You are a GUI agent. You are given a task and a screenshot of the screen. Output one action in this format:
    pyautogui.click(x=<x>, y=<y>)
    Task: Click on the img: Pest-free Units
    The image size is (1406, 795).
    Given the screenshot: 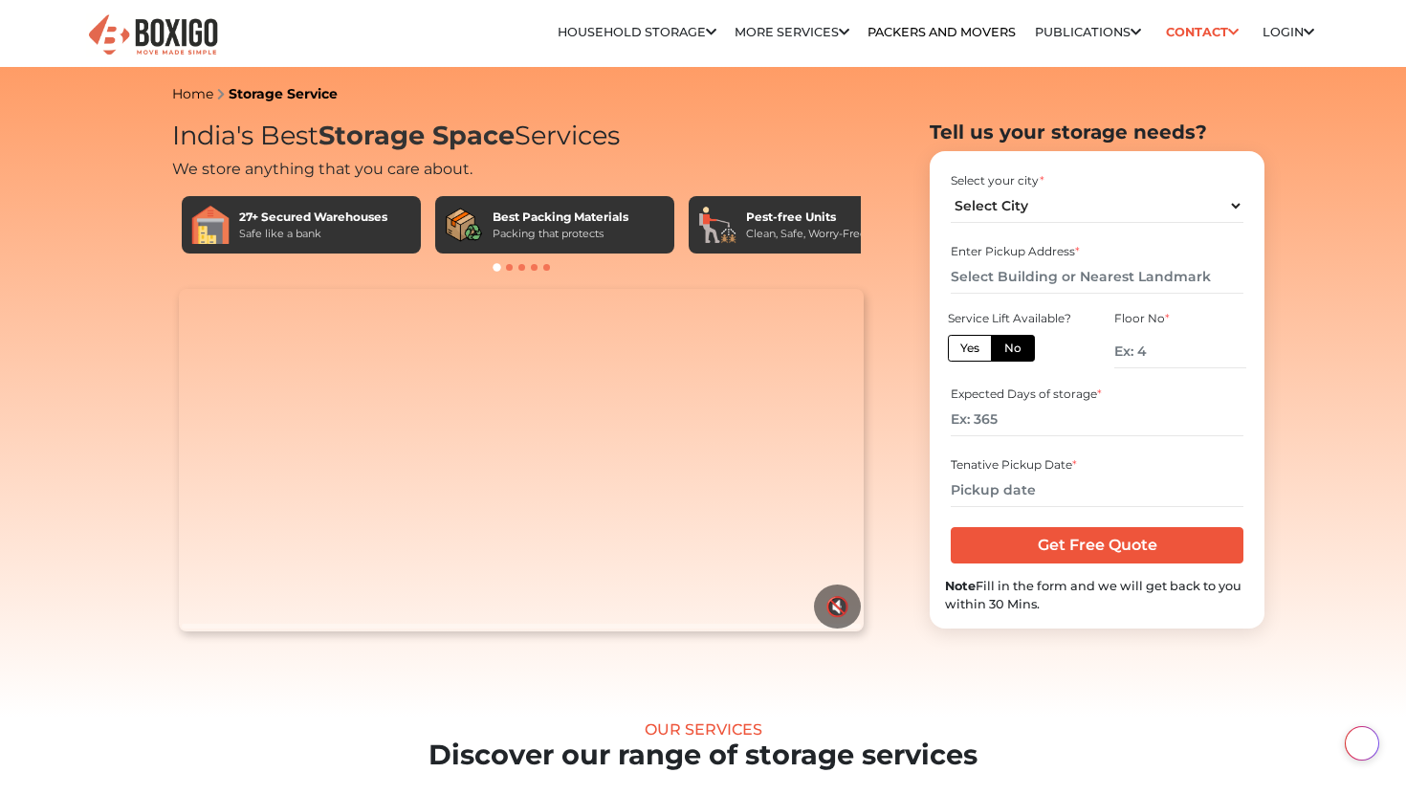 What is the action you would take?
    pyautogui.click(x=717, y=225)
    